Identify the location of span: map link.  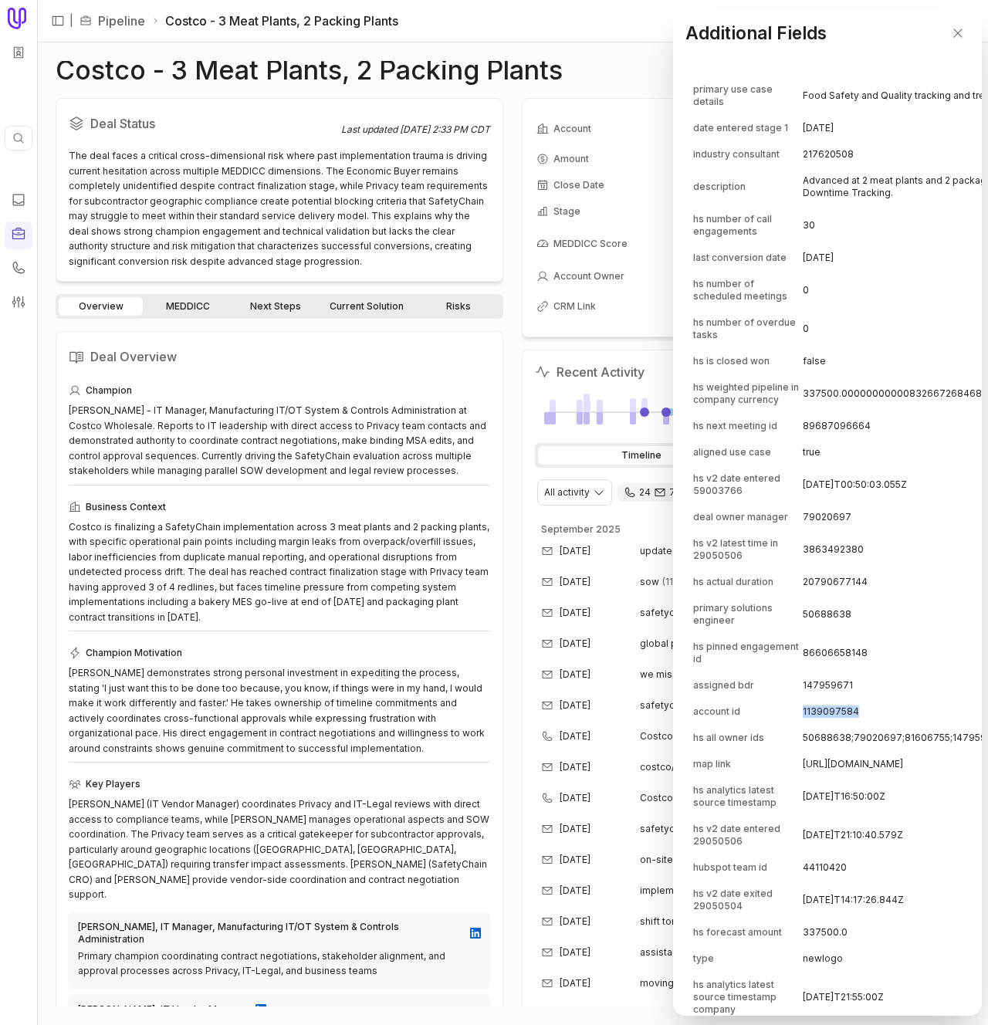
(712, 764).